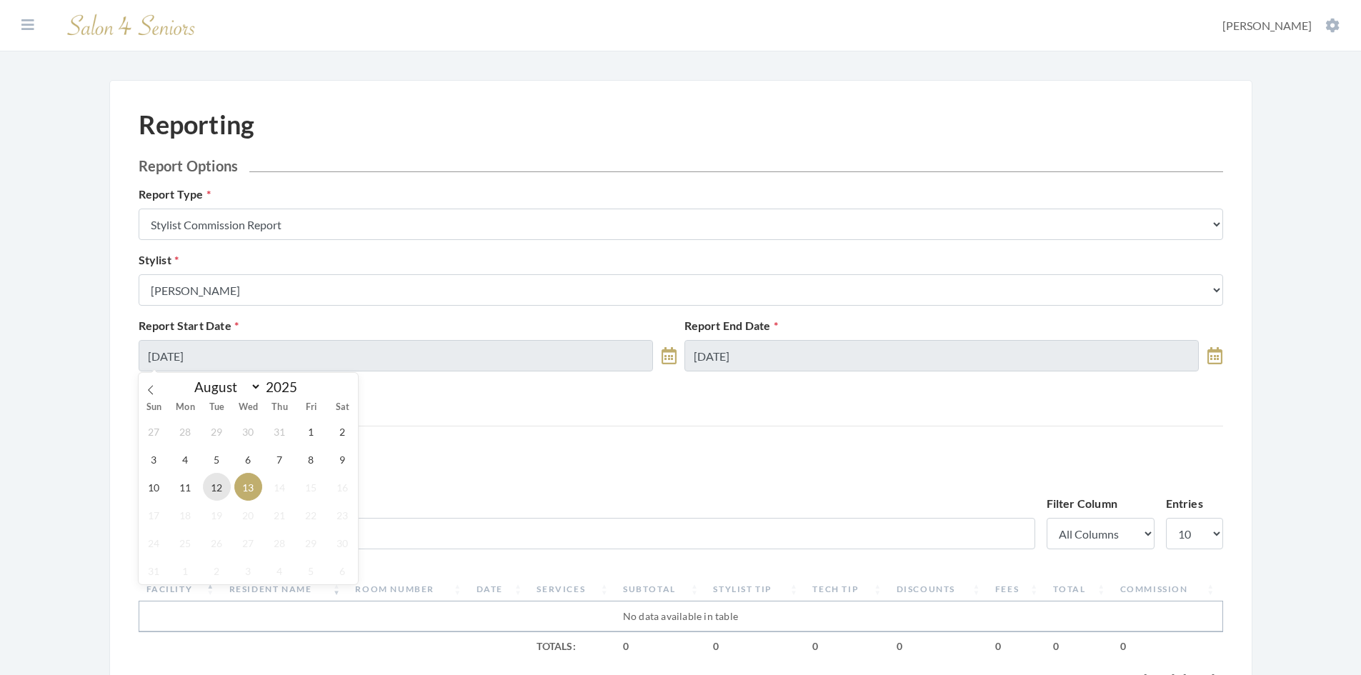 The height and width of the screenshot is (675, 1361). Describe the element at coordinates (311, 431) in the screenshot. I see `span: August 1, 2025` at that location.